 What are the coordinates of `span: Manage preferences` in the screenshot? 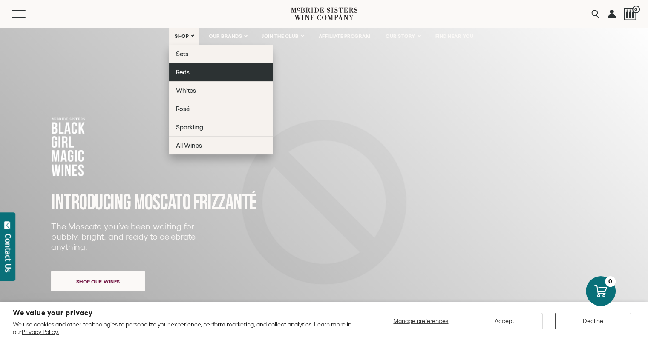 It's located at (420, 321).